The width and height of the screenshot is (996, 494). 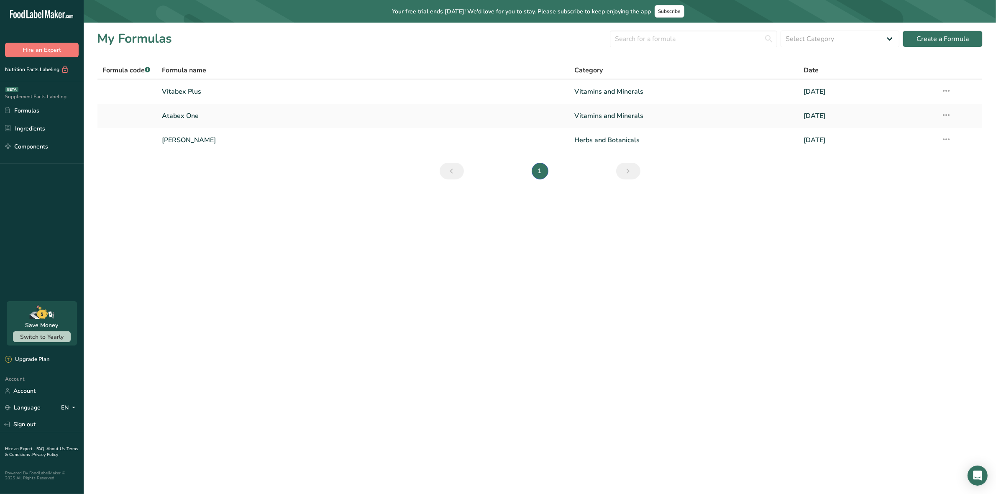 What do you see at coordinates (12, 90) in the screenshot?
I see `div: BETA` at bounding box center [12, 90].